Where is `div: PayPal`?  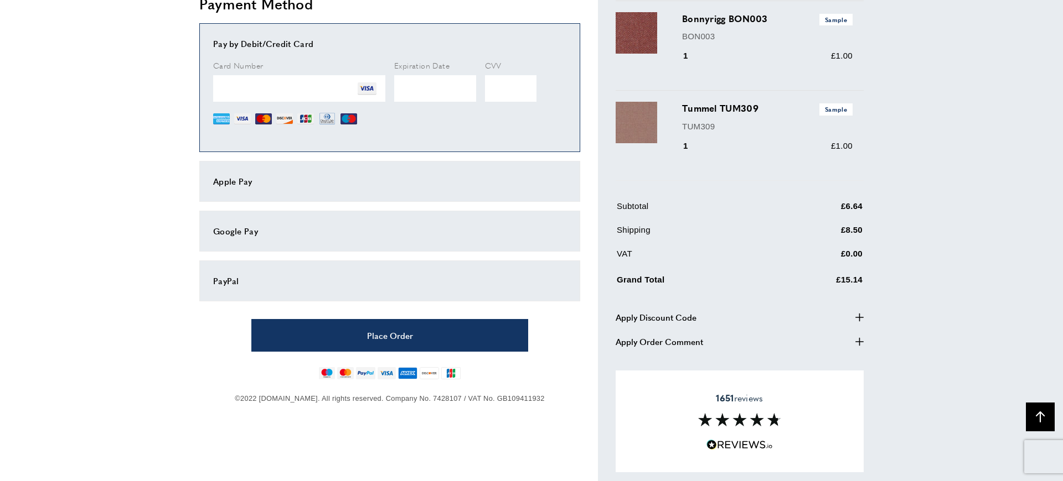 div: PayPal is located at coordinates (390, 281).